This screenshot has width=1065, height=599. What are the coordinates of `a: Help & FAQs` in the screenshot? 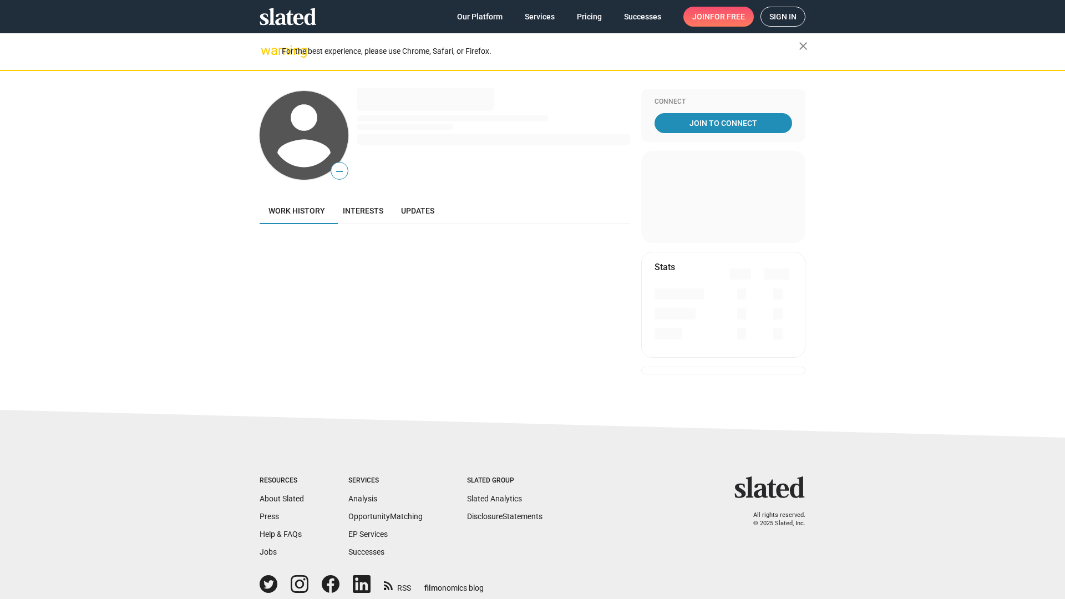 It's located at (281, 534).